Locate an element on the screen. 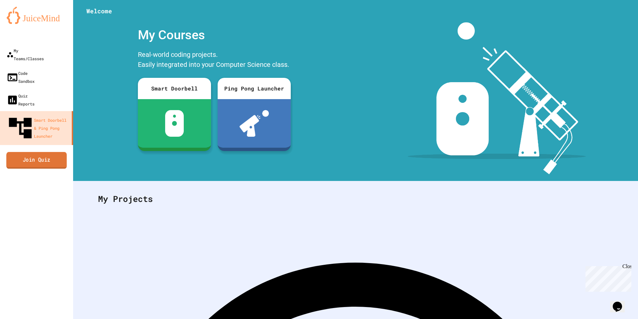 The image size is (638, 319). a: Join Quiz is located at coordinates (37, 160).